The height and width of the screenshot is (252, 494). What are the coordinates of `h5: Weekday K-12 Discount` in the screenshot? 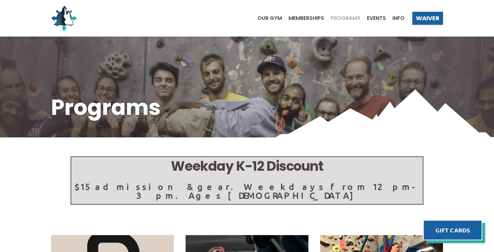 It's located at (247, 166).